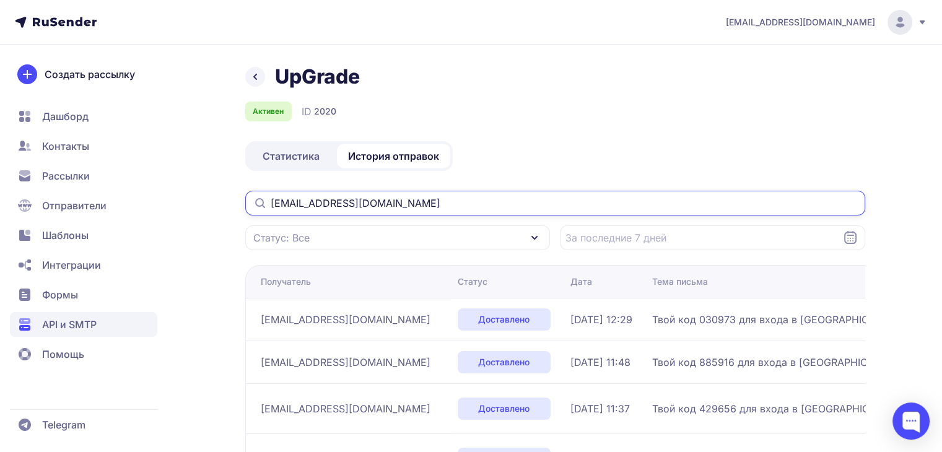 Image resolution: width=942 pixels, height=452 pixels. What do you see at coordinates (74, 206) in the screenshot?
I see `span: Отправители` at bounding box center [74, 206].